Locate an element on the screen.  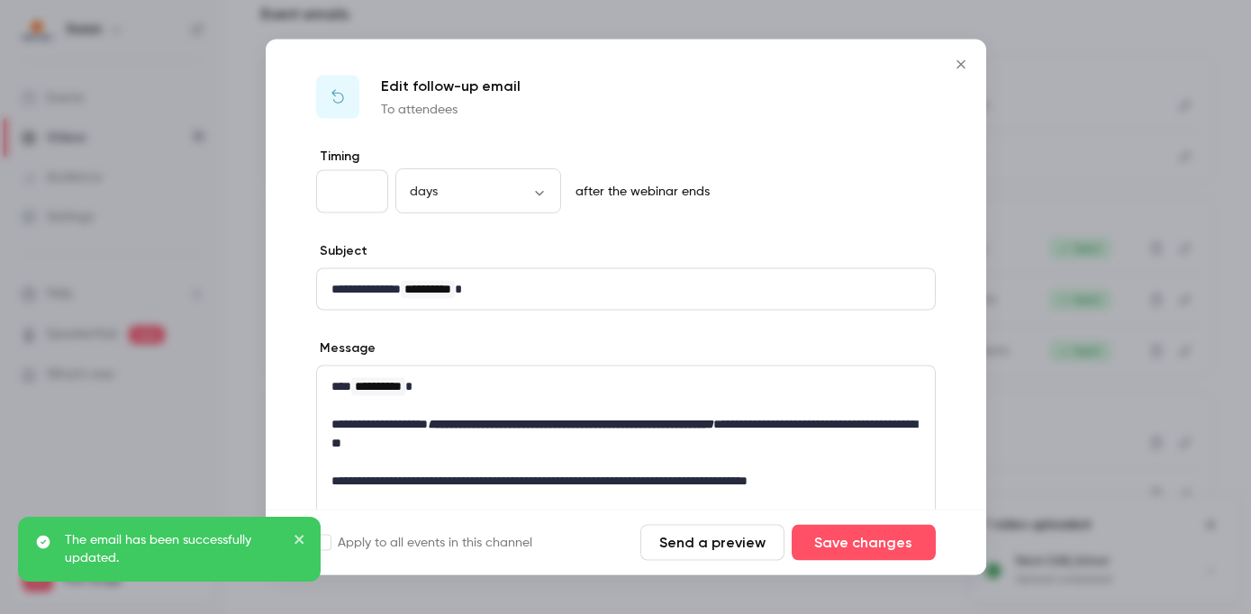
label: Timing is located at coordinates (626, 157).